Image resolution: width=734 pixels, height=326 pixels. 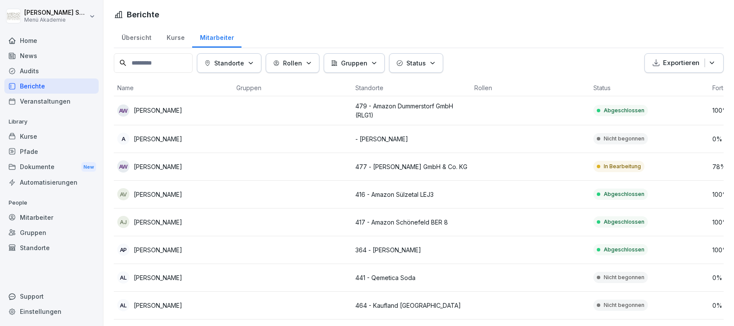 I want to click on div: Standorte, so click(x=52, y=247).